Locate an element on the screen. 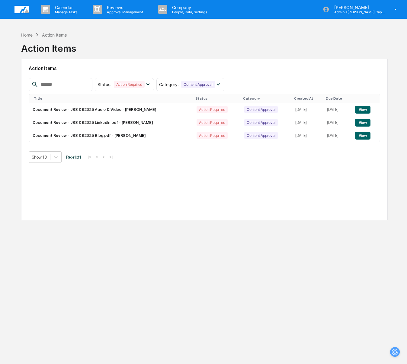 This screenshot has width=407, height=364. span: Status : is located at coordinates (104, 84).